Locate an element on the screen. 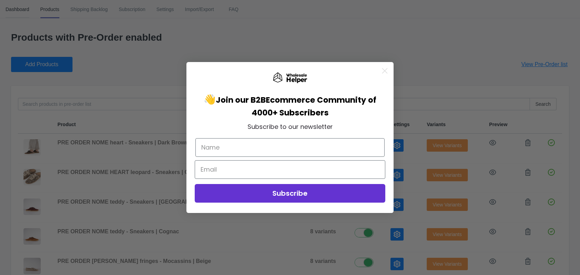 This screenshot has width=580, height=275. button: Close dialog is located at coordinates (385, 71).